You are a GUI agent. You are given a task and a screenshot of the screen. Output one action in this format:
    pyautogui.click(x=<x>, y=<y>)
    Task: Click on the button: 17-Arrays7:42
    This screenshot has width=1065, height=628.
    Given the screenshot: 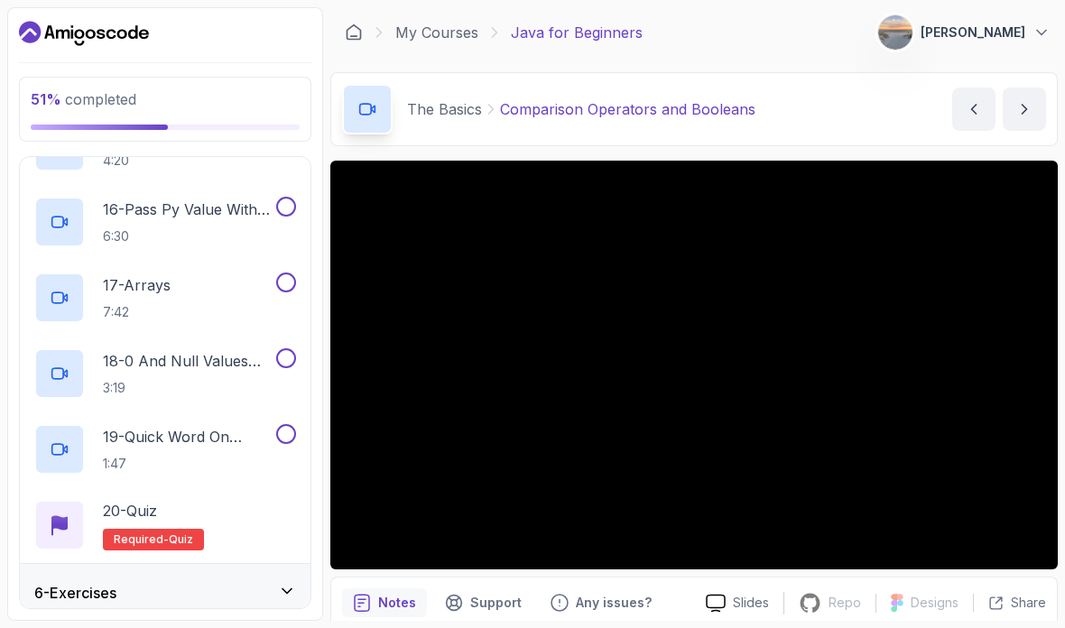 What is the action you would take?
    pyautogui.click(x=165, y=298)
    